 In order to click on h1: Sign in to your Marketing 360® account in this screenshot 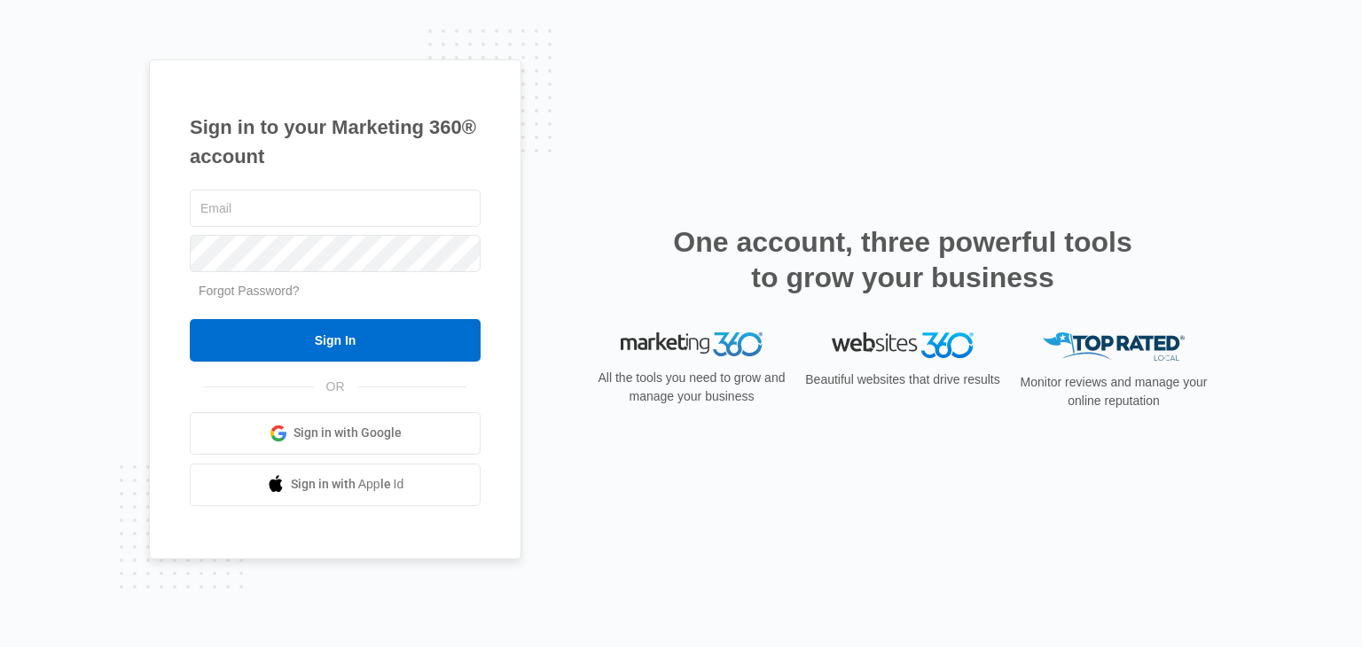, I will do `click(335, 142)`.